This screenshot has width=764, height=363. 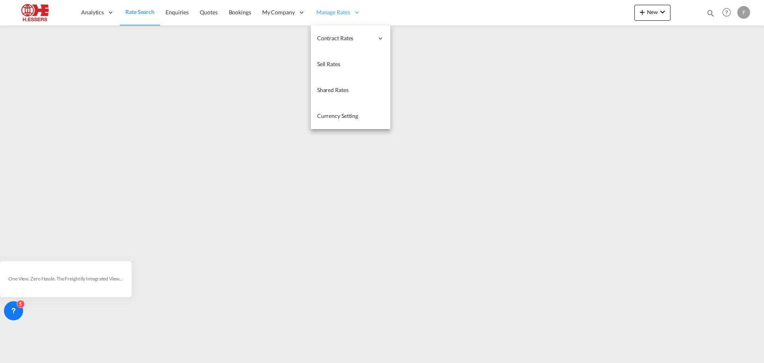 I want to click on div: Help, so click(x=729, y=13).